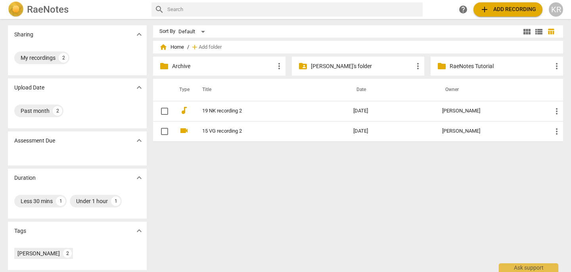 Image resolution: width=571 pixels, height=272 pixels. What do you see at coordinates (270, 90) in the screenshot?
I see `th: Title` at bounding box center [270, 90].